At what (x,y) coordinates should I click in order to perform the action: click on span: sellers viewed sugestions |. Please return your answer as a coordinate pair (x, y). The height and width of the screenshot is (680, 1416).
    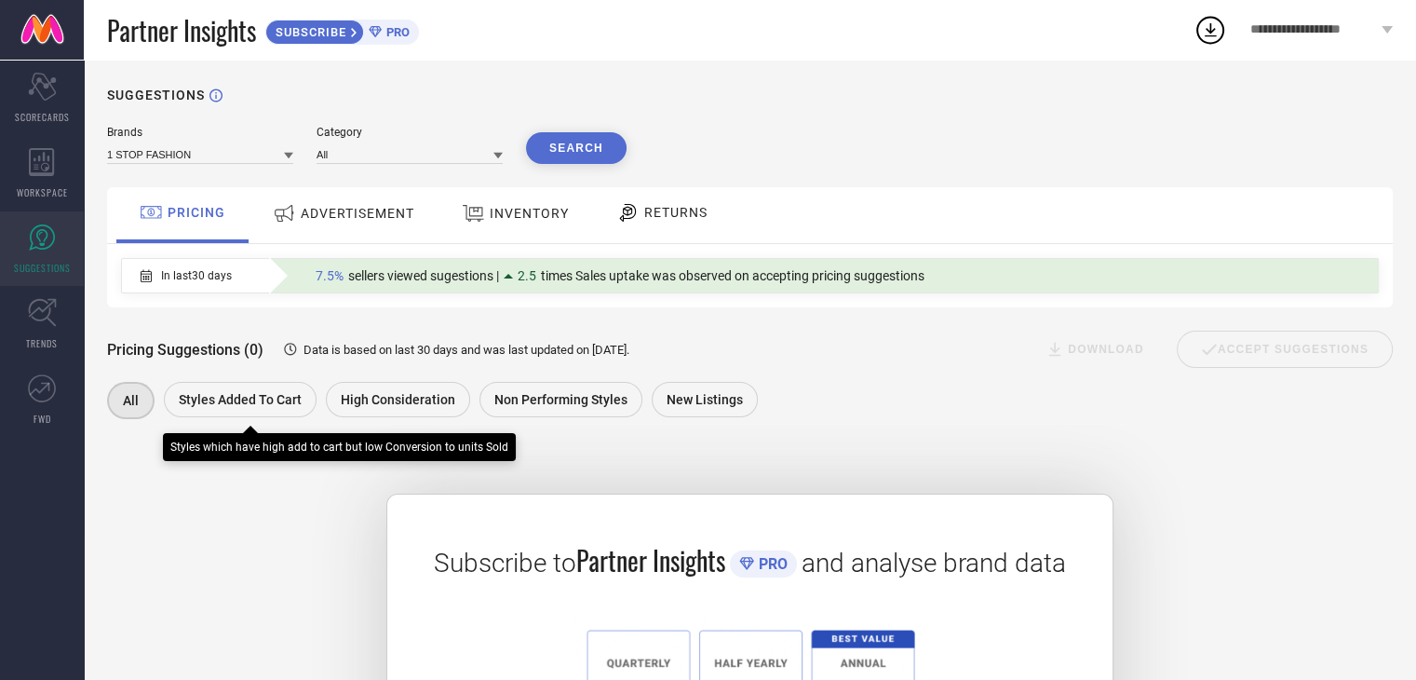
    Looking at the image, I should click on (424, 276).